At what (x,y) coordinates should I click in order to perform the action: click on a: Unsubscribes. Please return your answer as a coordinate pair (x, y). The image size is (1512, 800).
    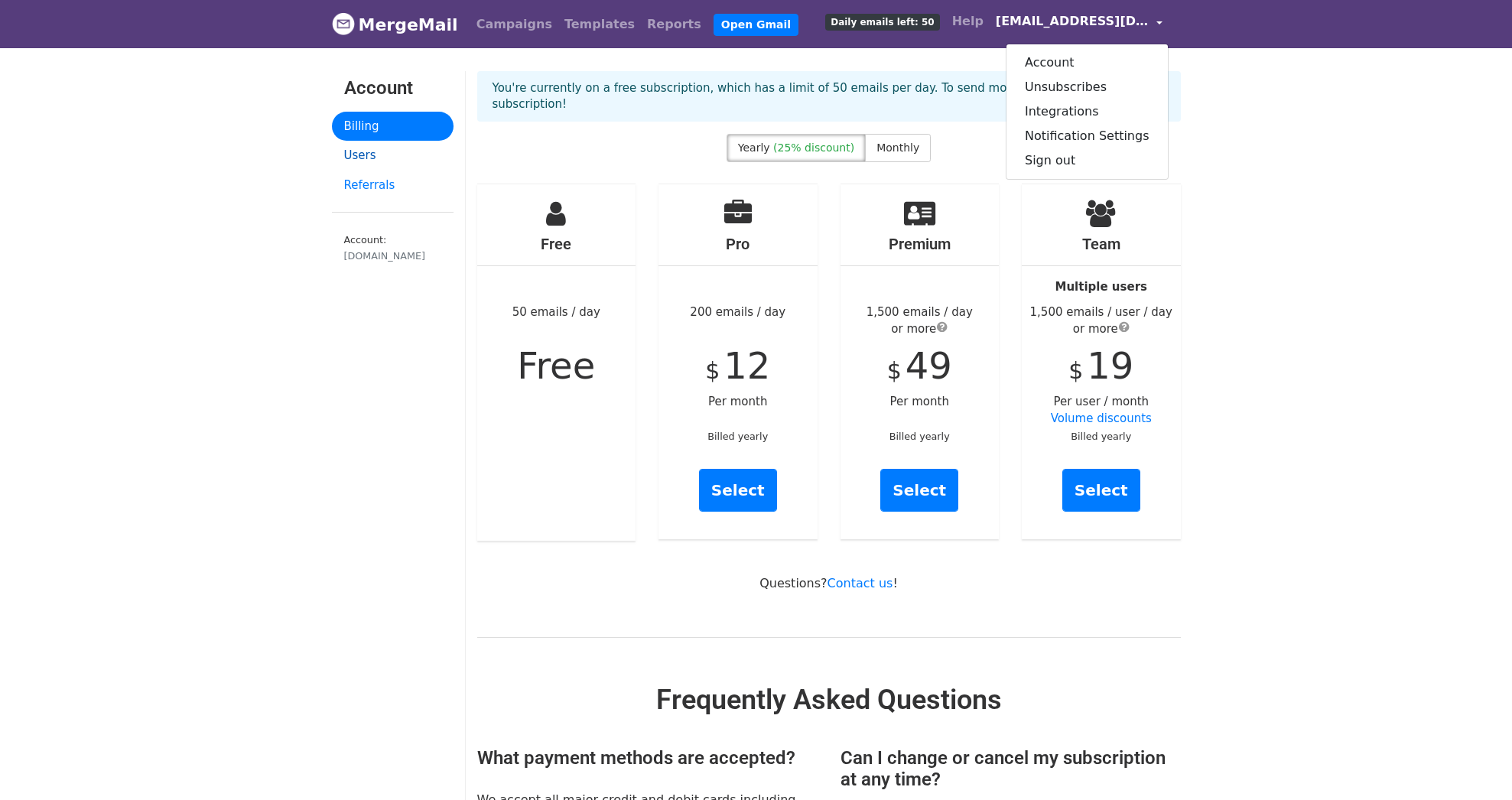
    Looking at the image, I should click on (1087, 87).